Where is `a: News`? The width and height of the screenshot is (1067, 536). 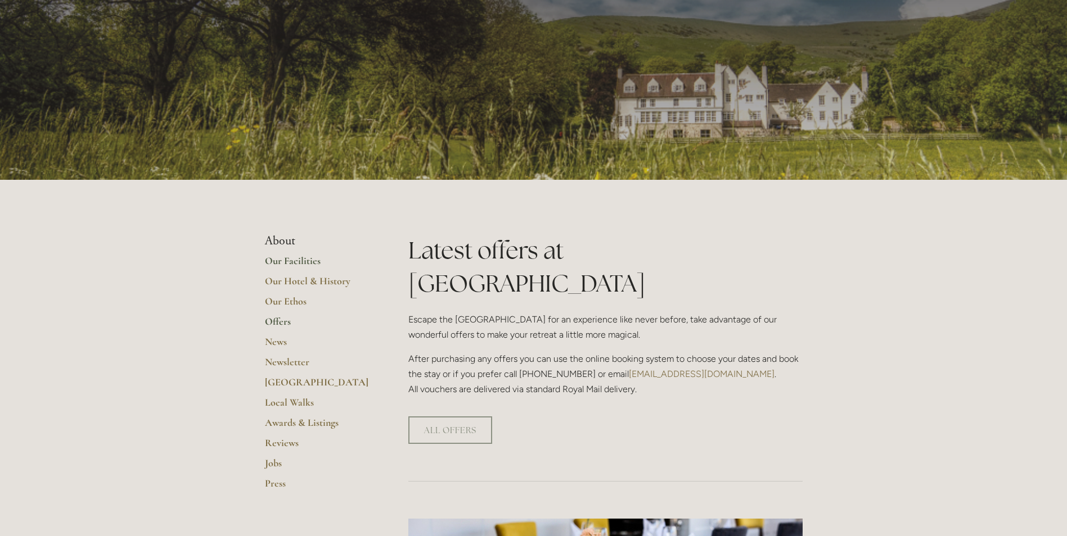 a: News is located at coordinates (318, 346).